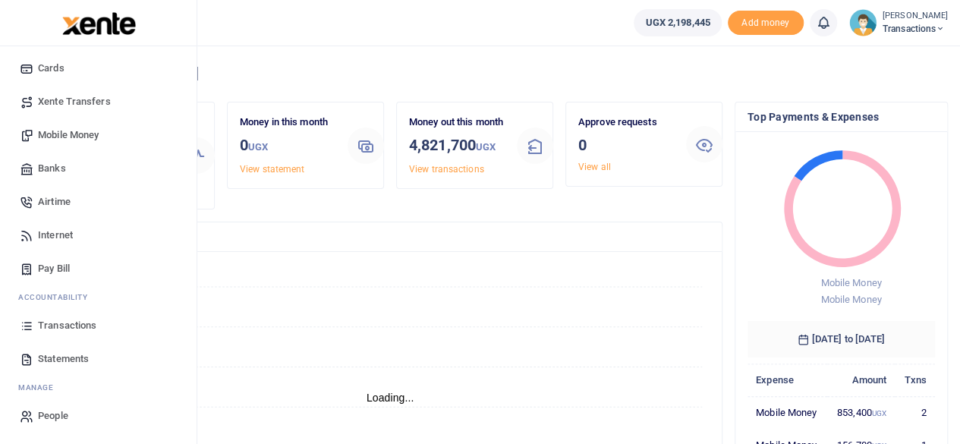 This screenshot has height=444, width=960. I want to click on span: Statements, so click(63, 359).